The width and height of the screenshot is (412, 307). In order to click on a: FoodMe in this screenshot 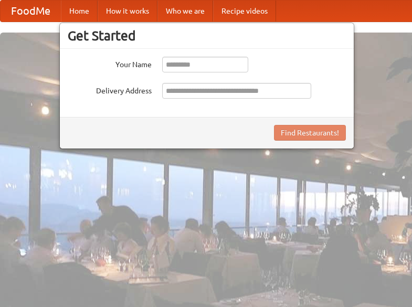, I will do `click(30, 11)`.